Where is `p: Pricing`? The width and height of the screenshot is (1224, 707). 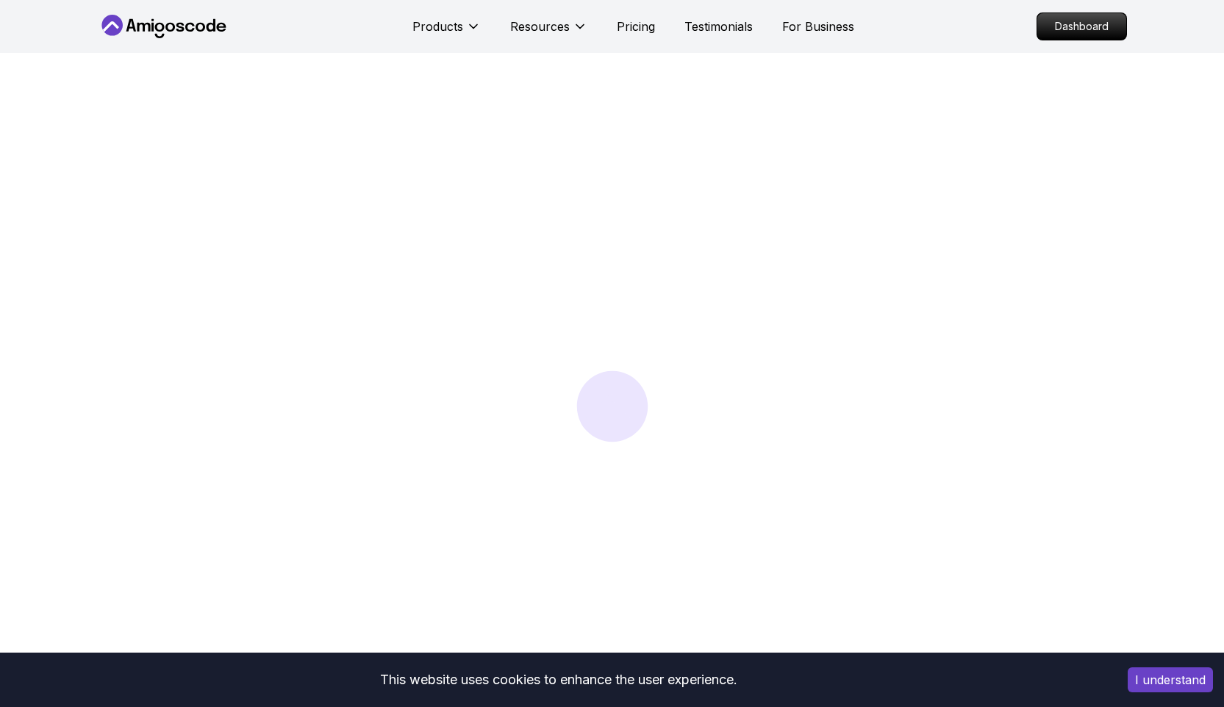
p: Pricing is located at coordinates (636, 26).